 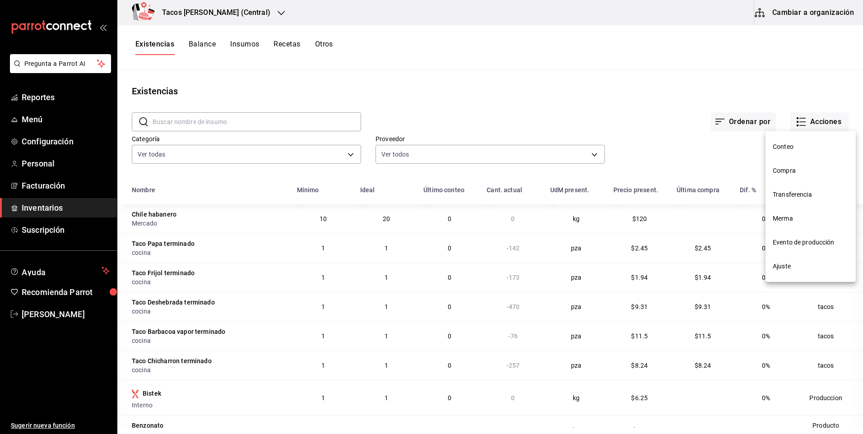 I want to click on span: Transferencia, so click(x=810, y=194).